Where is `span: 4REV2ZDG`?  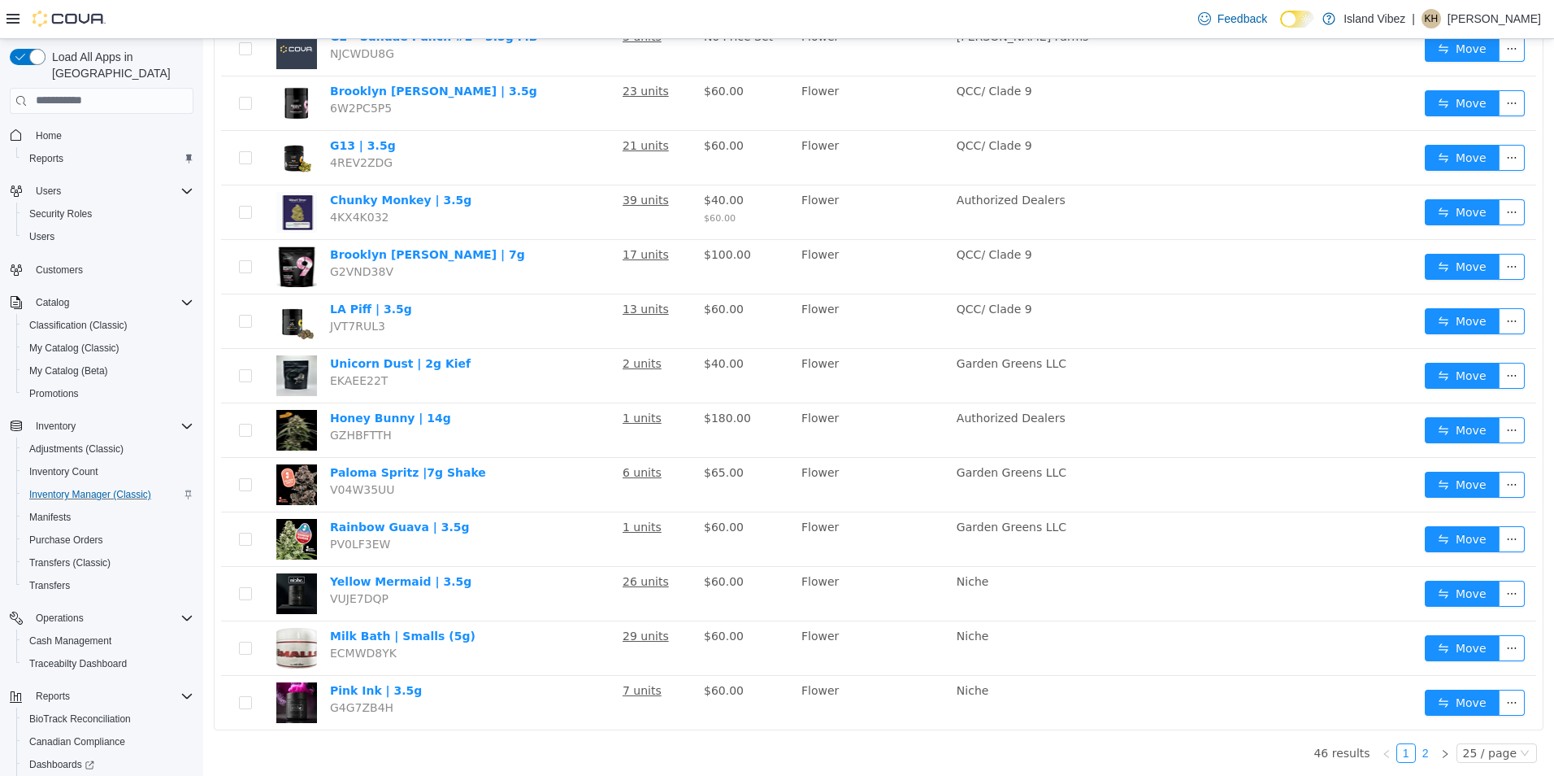
span: 4REV2ZDG is located at coordinates (158, 124).